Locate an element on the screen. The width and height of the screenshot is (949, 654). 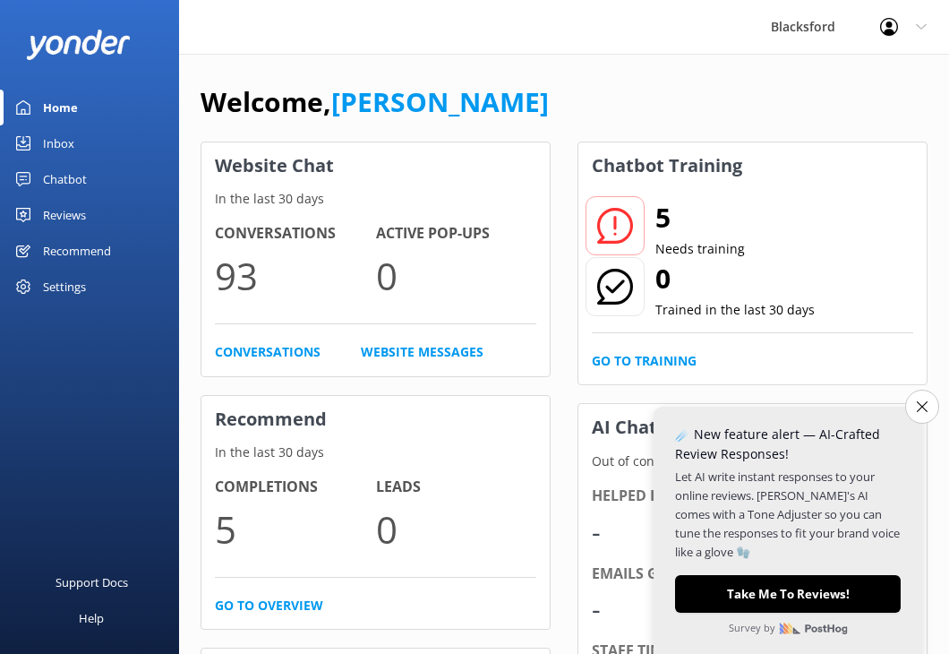
div: Inbox is located at coordinates (58, 143).